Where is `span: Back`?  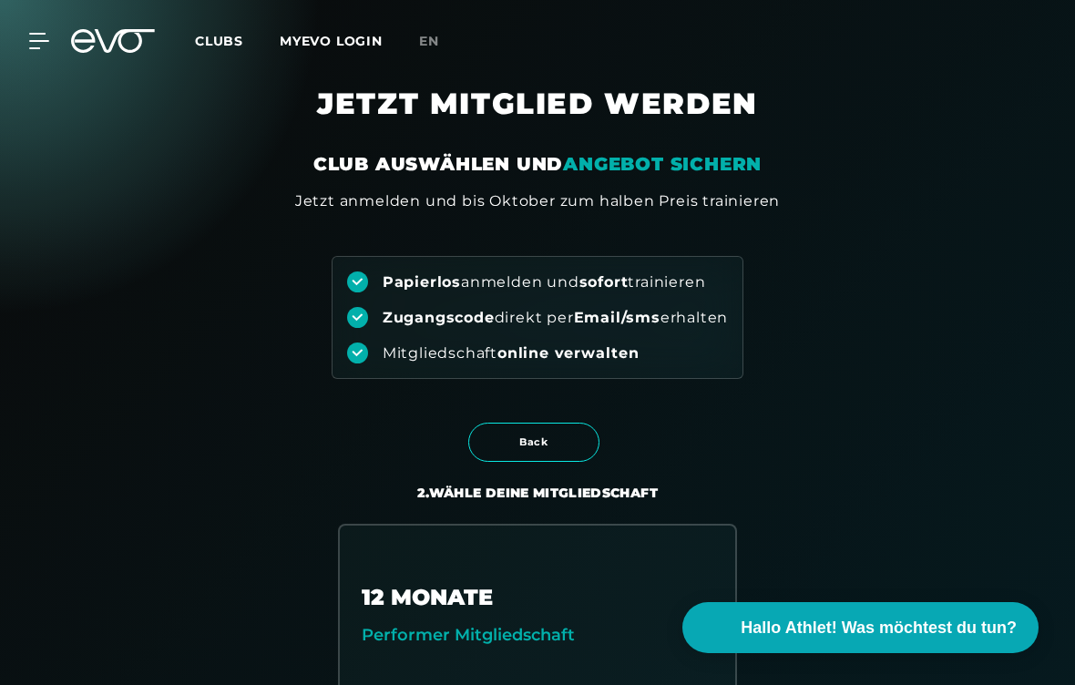 span: Back is located at coordinates (534, 442).